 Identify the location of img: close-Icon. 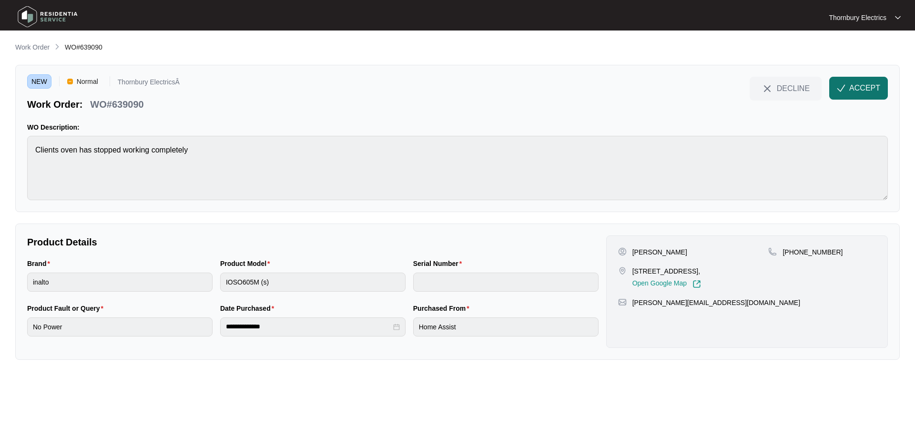
(767, 89).